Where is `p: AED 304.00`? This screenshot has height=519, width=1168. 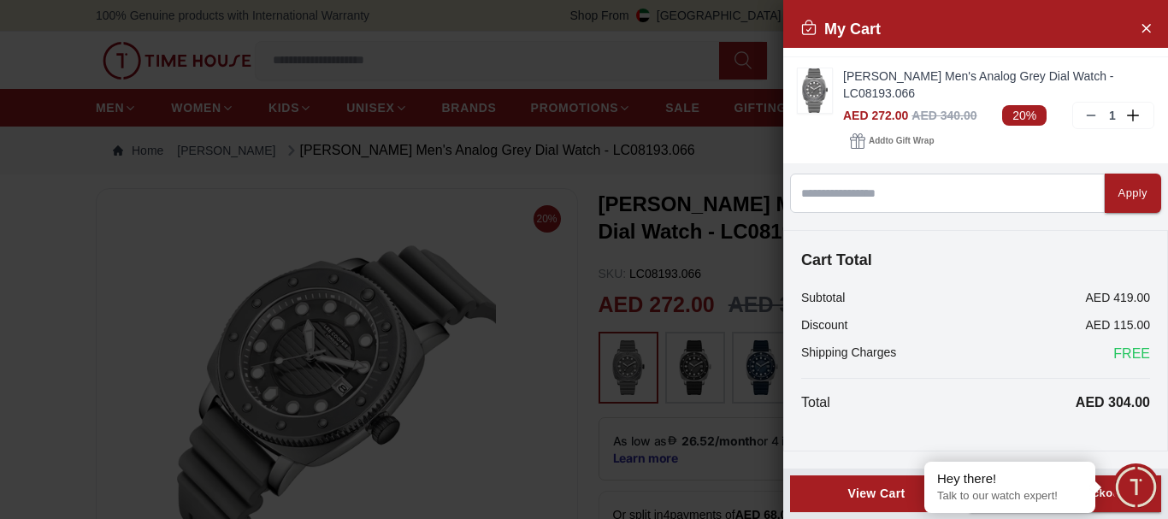
p: AED 304.00 is located at coordinates (1112, 403).